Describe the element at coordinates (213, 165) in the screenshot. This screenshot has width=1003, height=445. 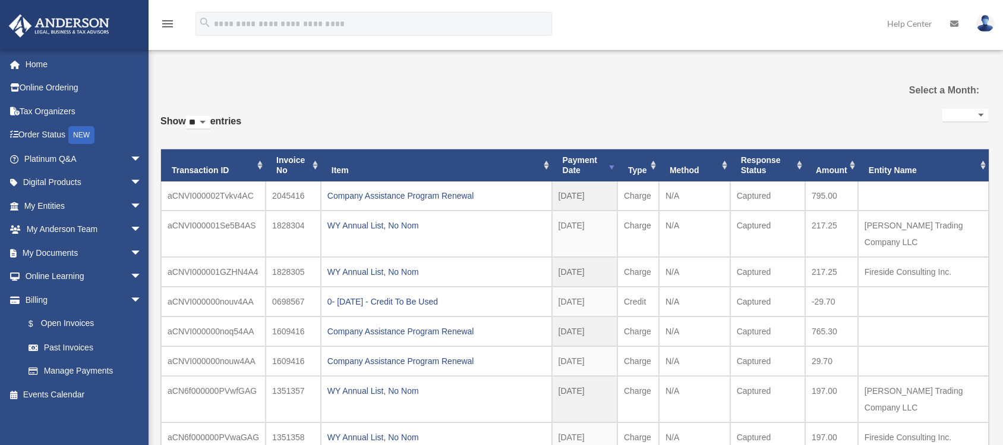
I see `th: Transaction ID: activate to sort column ascending` at that location.